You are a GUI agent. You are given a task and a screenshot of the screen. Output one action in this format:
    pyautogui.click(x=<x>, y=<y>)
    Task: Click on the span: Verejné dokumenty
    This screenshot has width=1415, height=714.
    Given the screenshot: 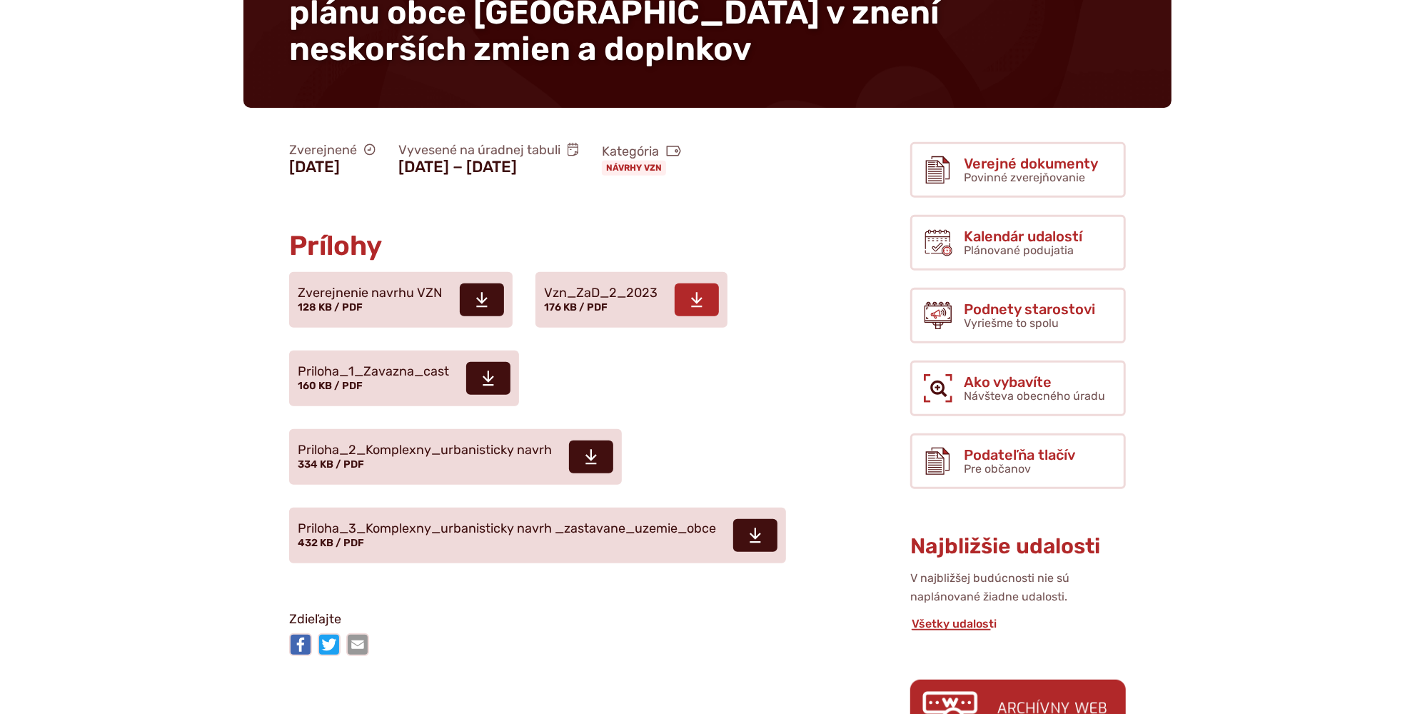 What is the action you would take?
    pyautogui.click(x=1031, y=164)
    